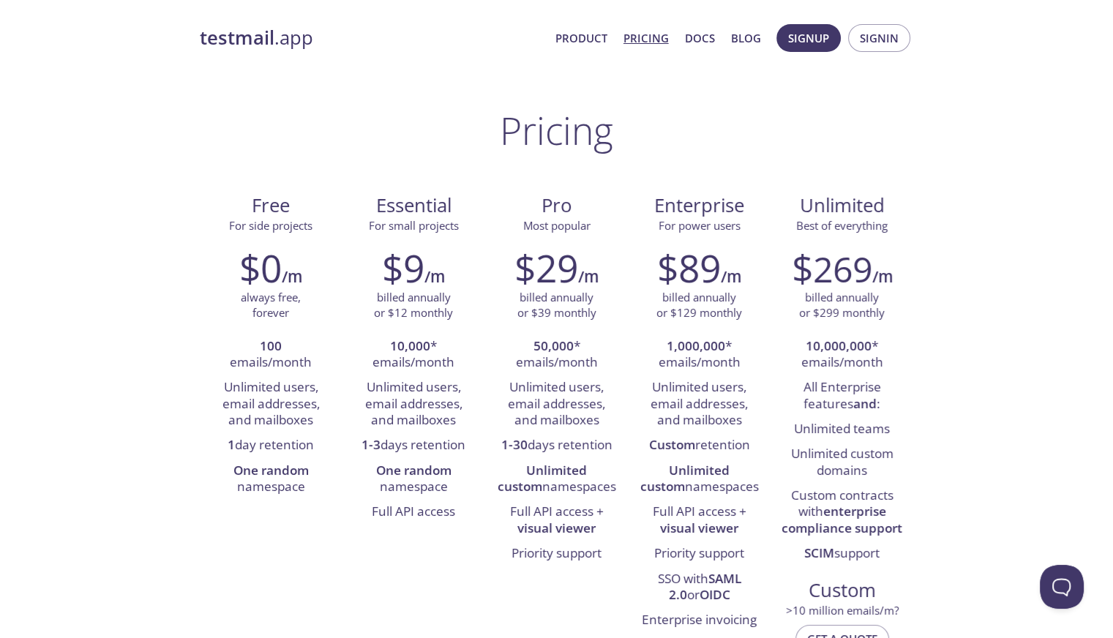 The height and width of the screenshot is (638, 1113). I want to click on p: billed annually or $129 monthly, so click(699, 305).